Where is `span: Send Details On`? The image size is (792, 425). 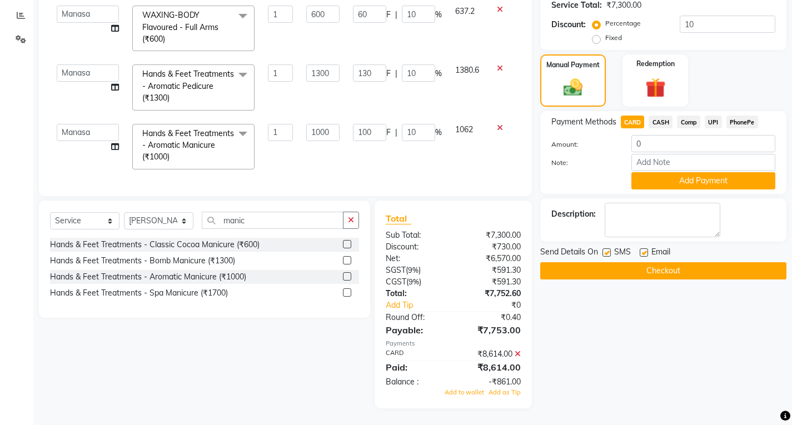 span: Send Details On is located at coordinates (569, 253).